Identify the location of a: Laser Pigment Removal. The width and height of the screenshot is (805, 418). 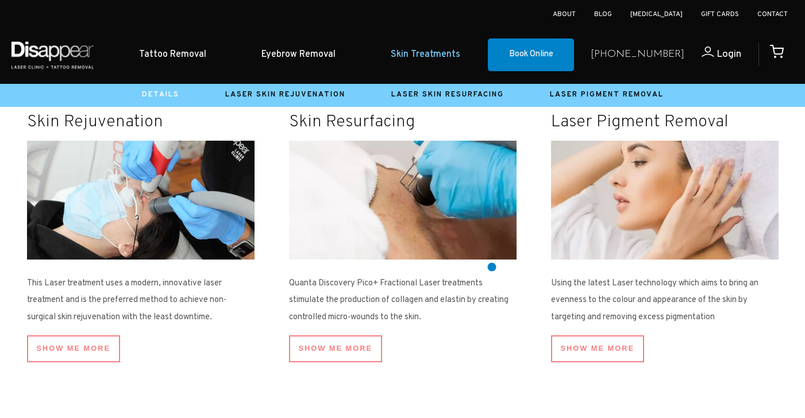
(607, 95).